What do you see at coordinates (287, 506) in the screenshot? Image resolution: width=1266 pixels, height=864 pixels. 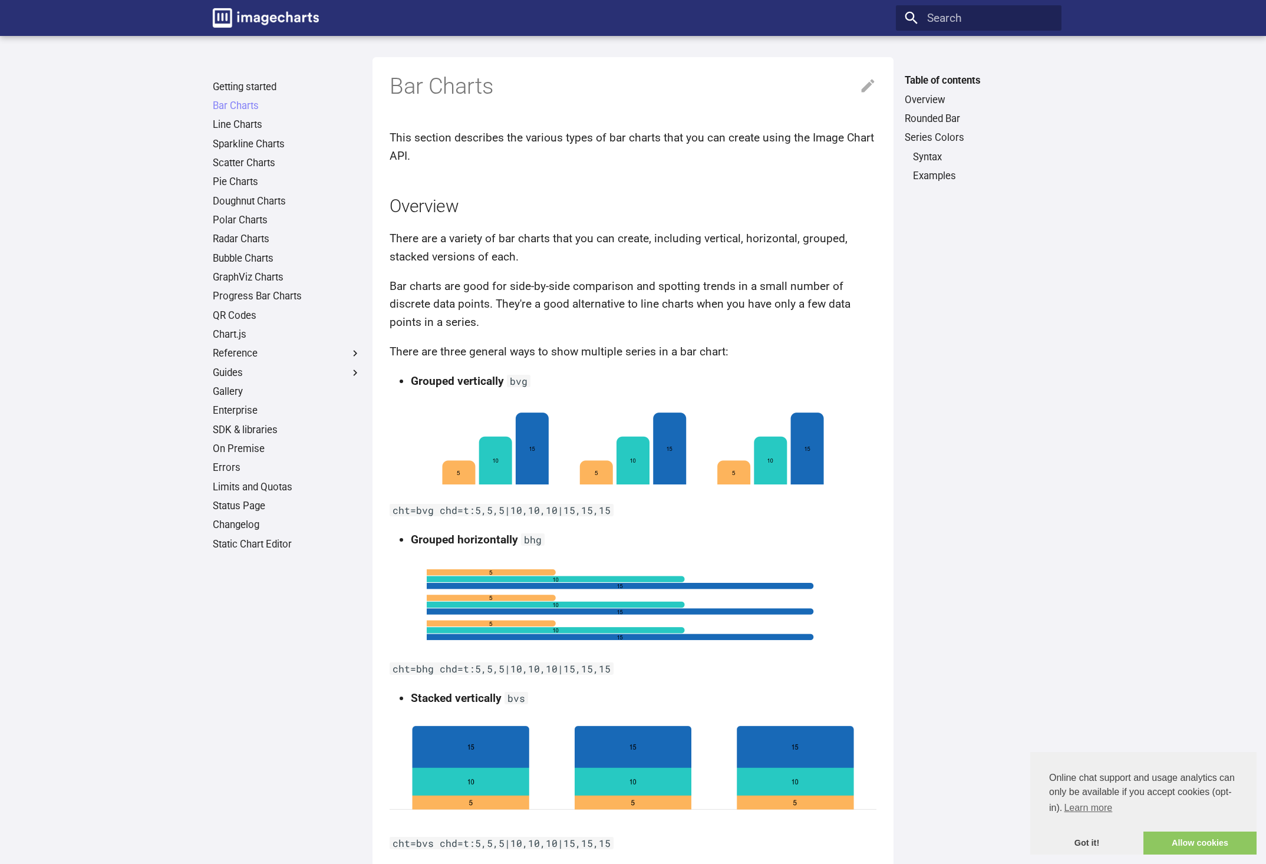 I see `a: Status Page` at bounding box center [287, 506].